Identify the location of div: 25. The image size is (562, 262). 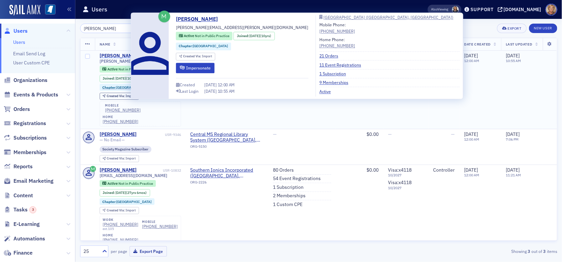
(91, 251).